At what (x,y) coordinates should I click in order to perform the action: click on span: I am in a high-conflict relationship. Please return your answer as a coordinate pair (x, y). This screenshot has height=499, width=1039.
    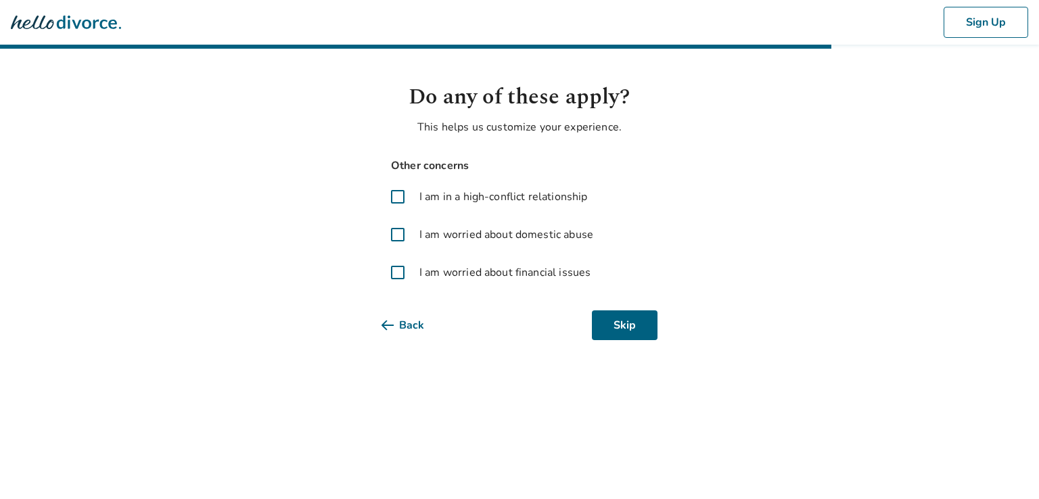
    Looking at the image, I should click on (503, 197).